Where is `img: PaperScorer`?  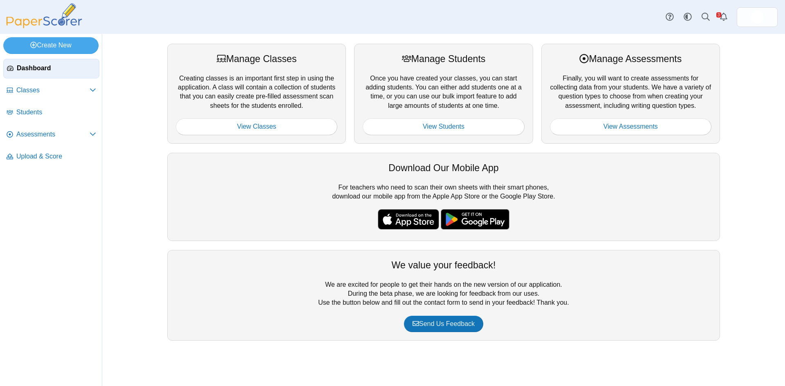
img: PaperScorer is located at coordinates (44, 16).